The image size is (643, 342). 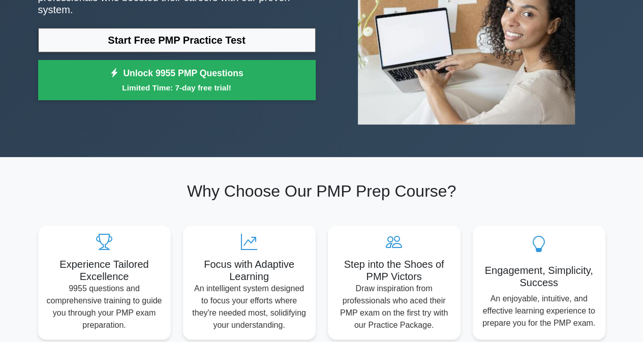 I want to click on p: 9955 questions and comprehensive training to guide you through your PMP exam preparation., so click(x=104, y=307).